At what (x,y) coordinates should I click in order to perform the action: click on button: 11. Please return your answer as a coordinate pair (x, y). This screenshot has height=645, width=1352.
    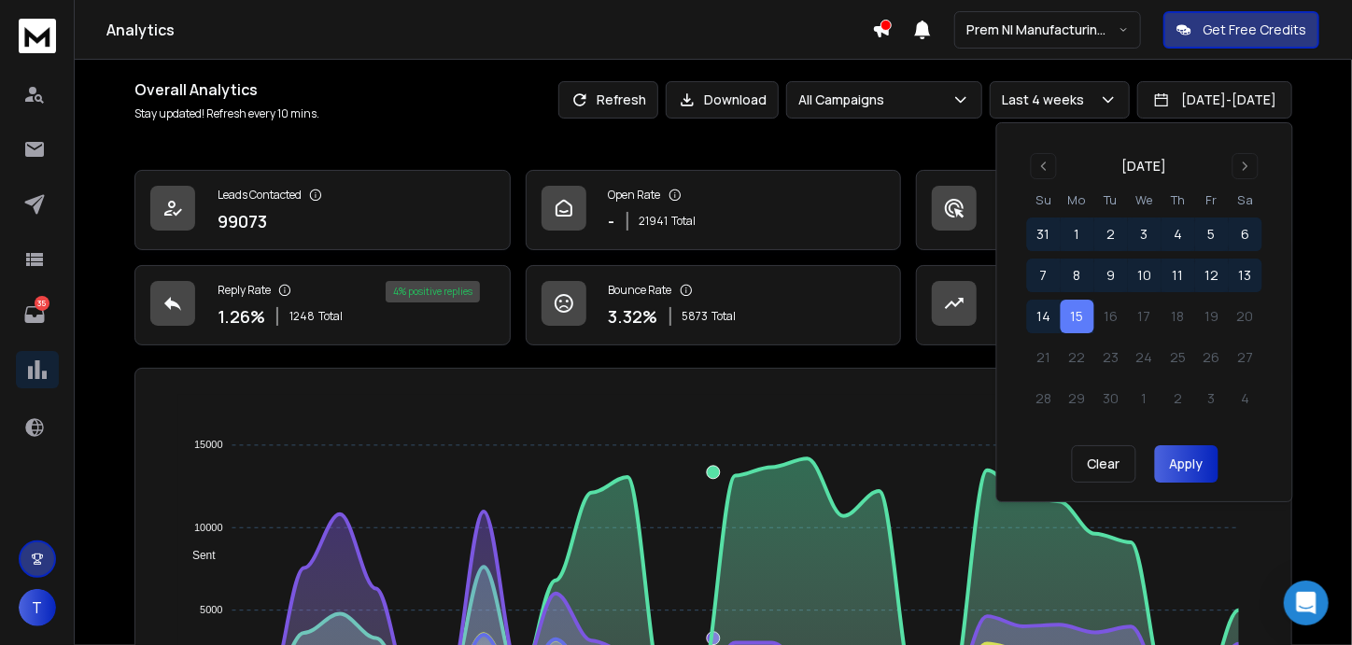
    Looking at the image, I should click on (1178, 275).